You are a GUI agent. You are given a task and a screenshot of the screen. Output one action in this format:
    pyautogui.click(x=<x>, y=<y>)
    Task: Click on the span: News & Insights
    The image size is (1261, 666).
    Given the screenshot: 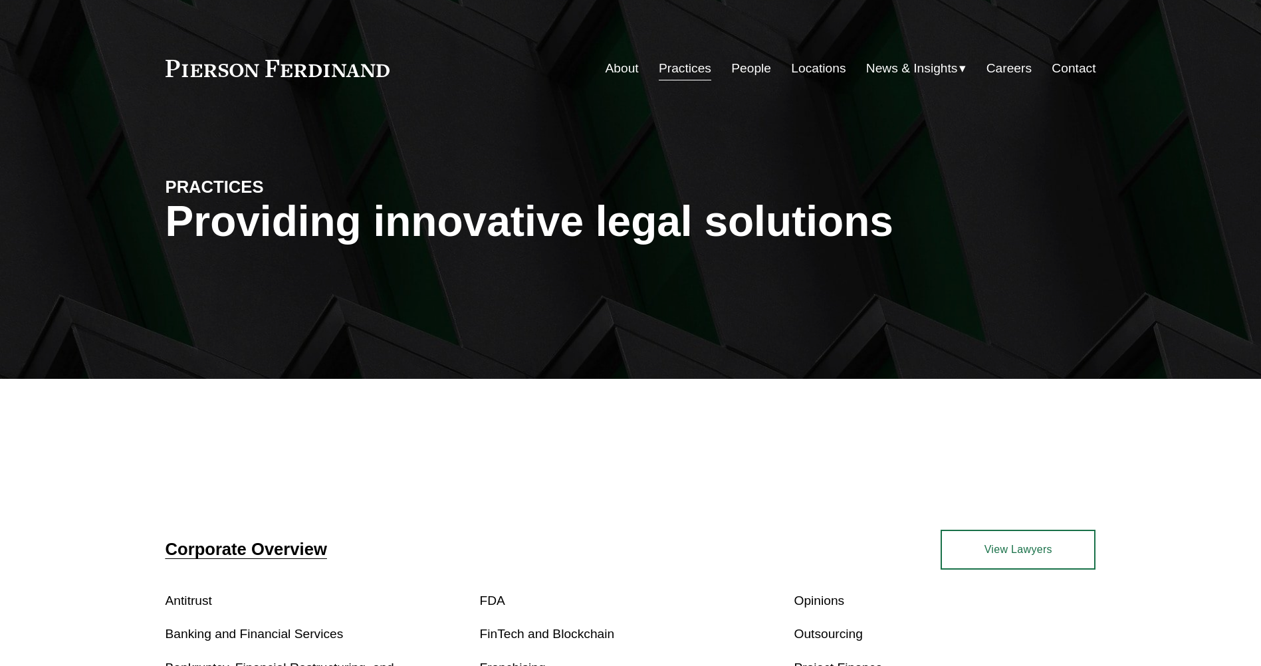 What is the action you would take?
    pyautogui.click(x=912, y=68)
    